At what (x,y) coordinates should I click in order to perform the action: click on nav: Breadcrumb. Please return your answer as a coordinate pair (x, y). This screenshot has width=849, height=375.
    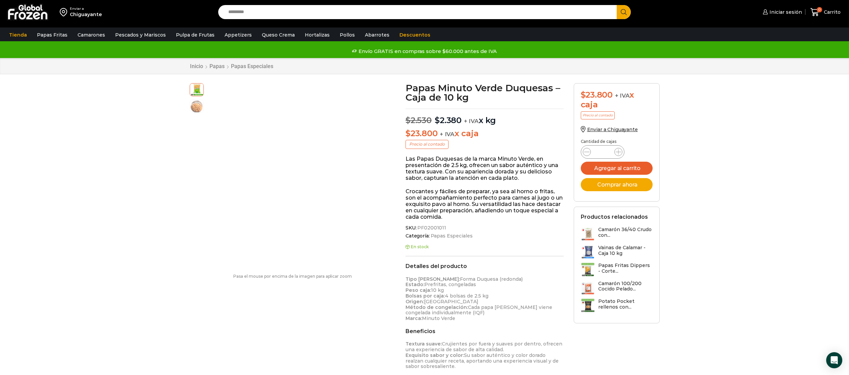
    Looking at the image, I should click on (232, 66).